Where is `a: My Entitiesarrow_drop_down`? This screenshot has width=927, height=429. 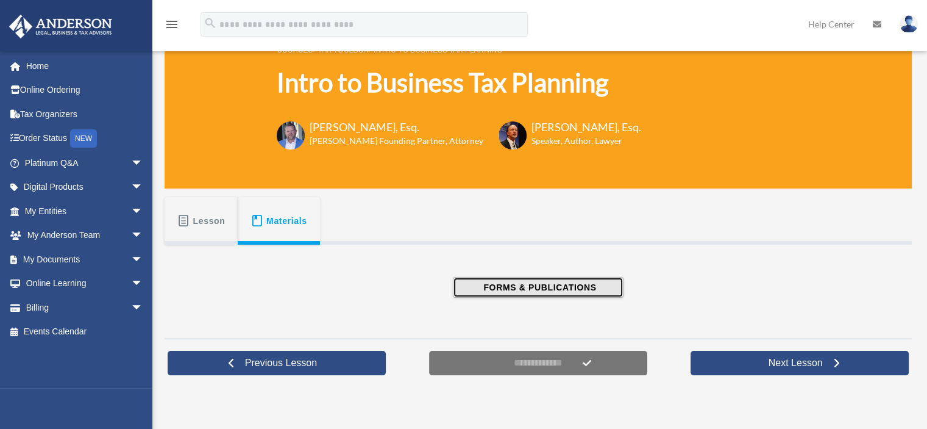 a: My Entitiesarrow_drop_down is located at coordinates (85, 211).